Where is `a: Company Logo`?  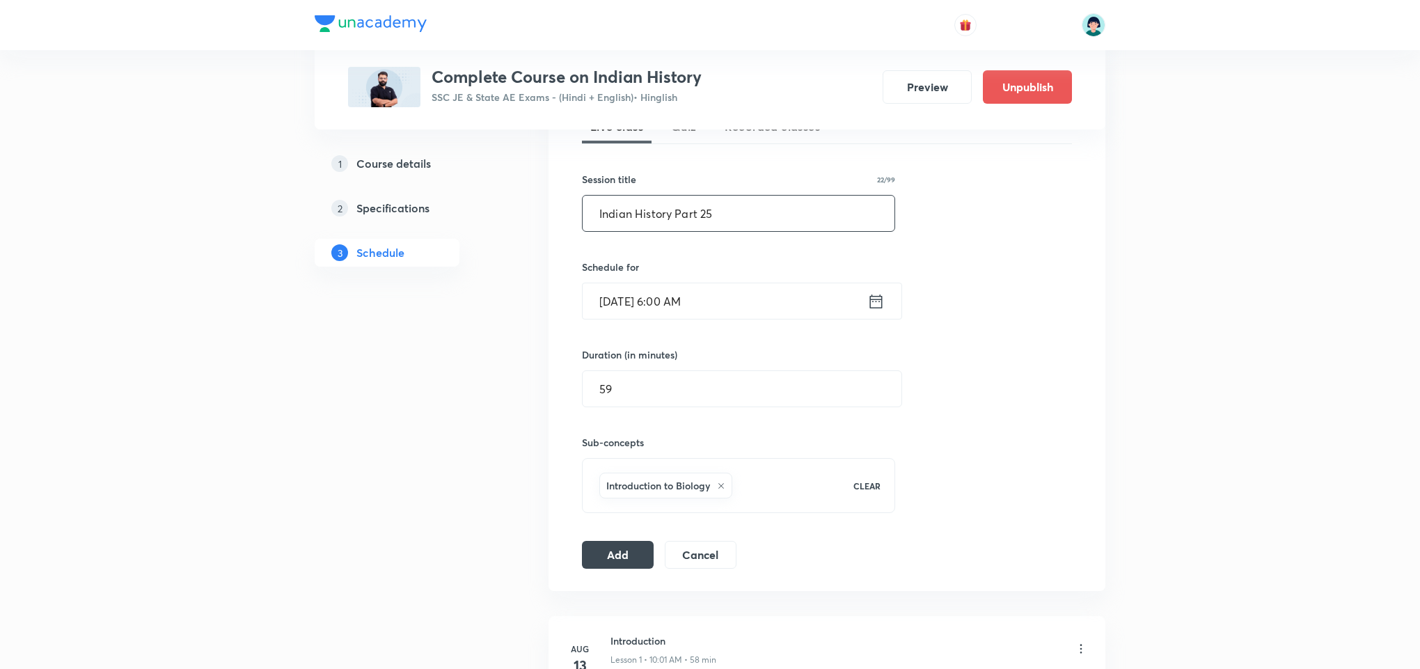 a: Company Logo is located at coordinates (370, 25).